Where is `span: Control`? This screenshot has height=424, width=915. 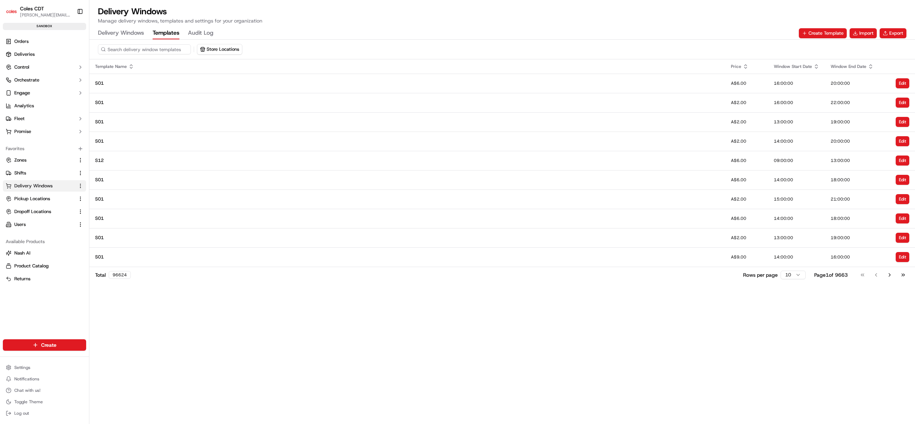
span: Control is located at coordinates (22, 67).